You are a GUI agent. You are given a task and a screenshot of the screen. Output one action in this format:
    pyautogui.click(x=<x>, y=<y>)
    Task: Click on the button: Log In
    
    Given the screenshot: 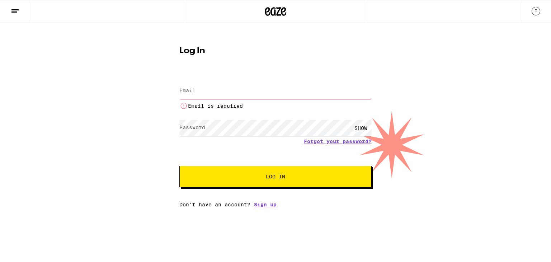 What is the action you would take?
    pyautogui.click(x=276, y=177)
    